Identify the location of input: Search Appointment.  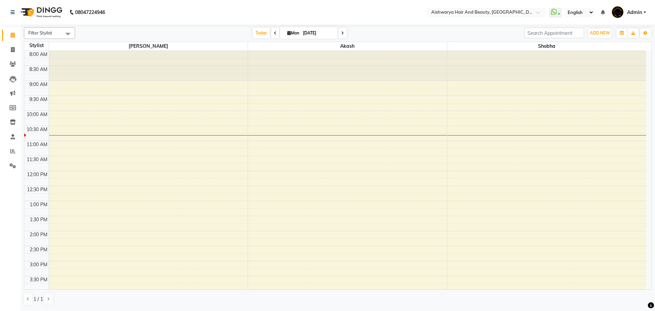
(554, 33).